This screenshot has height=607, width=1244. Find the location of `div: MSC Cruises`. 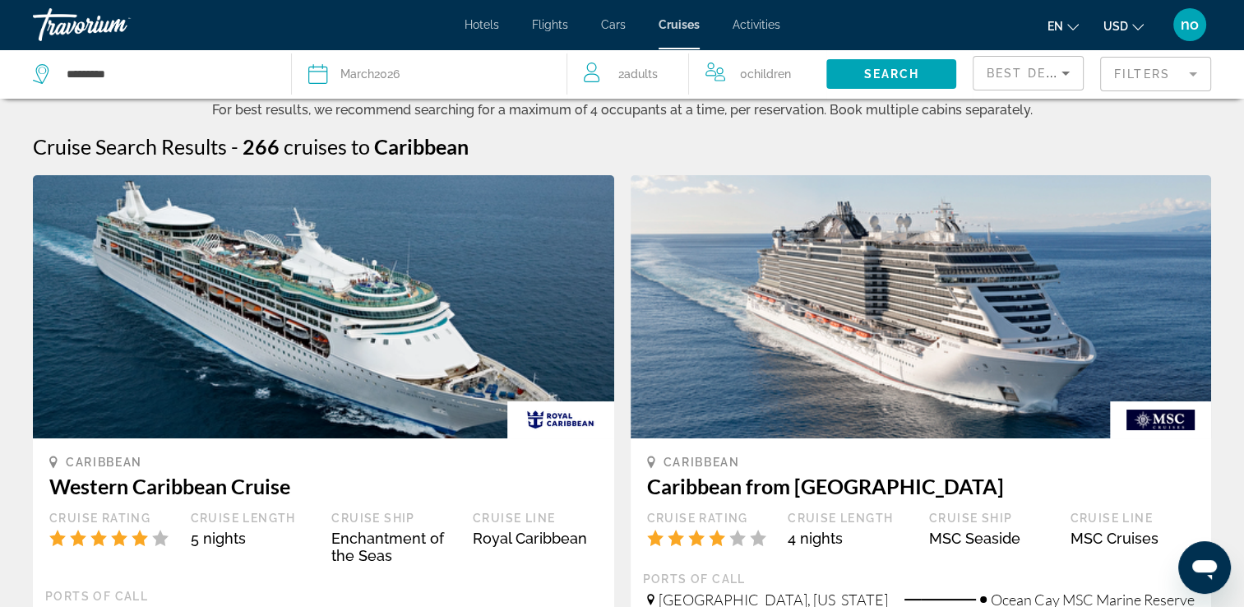

div: MSC Cruises is located at coordinates (1132, 538).